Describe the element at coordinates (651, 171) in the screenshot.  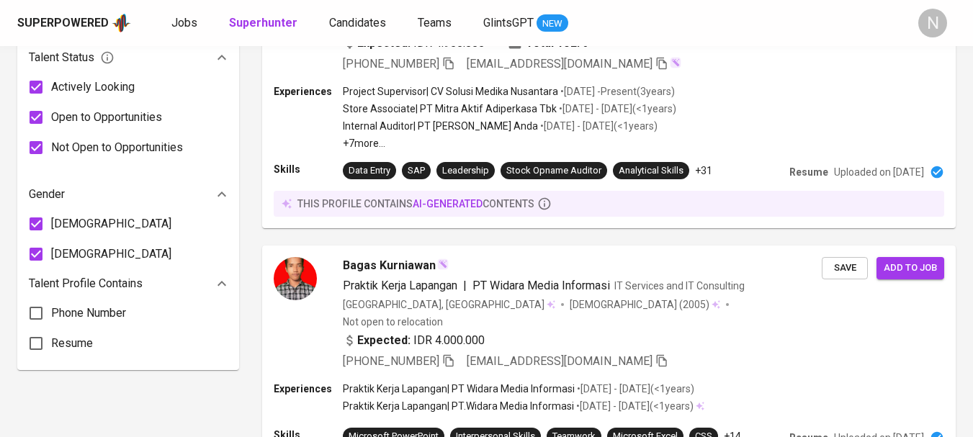
I see `div: Analytical Skills` at that location.